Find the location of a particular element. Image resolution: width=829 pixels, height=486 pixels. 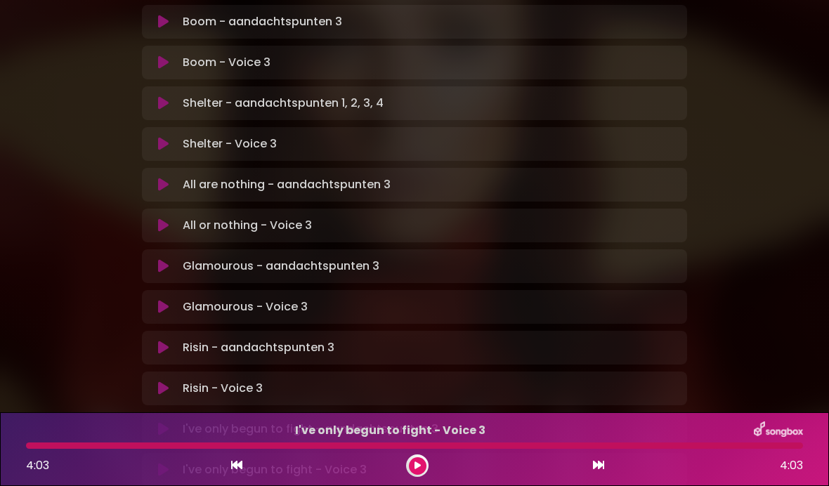

img: songbox-logo-white.png is located at coordinates (779, 431).